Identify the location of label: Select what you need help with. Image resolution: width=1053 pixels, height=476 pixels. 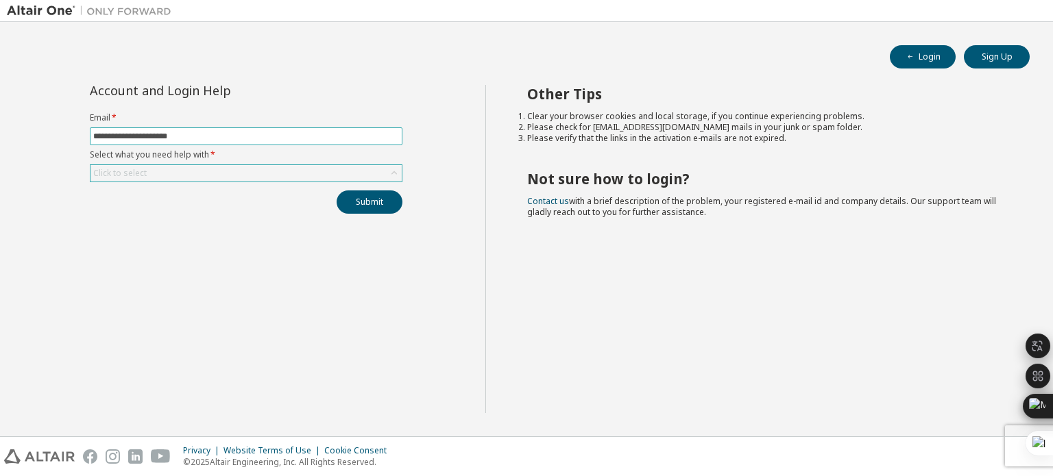
(246, 155).